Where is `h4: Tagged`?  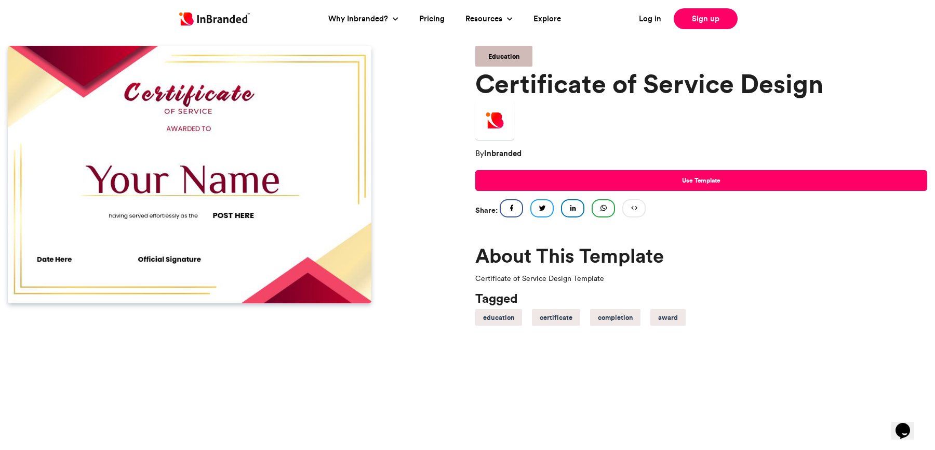
h4: Tagged is located at coordinates (702, 298).